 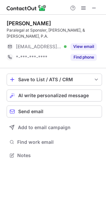 What do you see at coordinates (54, 79) in the screenshot?
I see `div: Save to List / ATS / CRM` at bounding box center [54, 79].